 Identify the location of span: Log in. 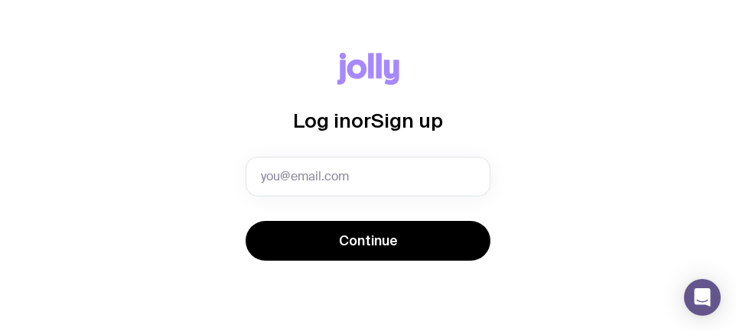
(322, 120).